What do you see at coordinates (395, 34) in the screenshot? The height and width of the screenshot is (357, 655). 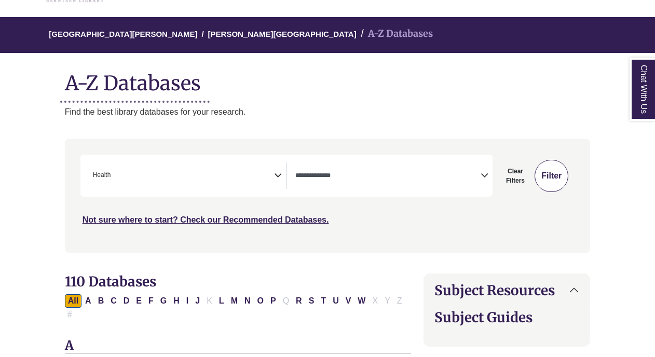 I see `li: A-Z Databases` at bounding box center [395, 34].